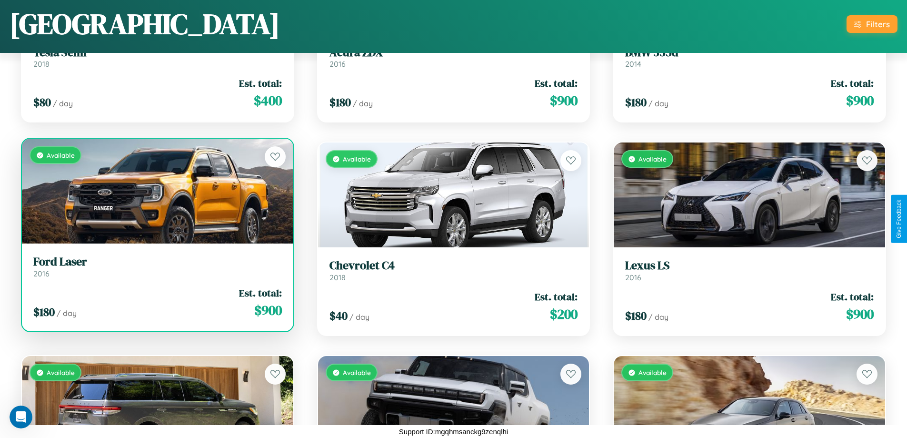  Describe the element at coordinates (749, 270) in the screenshot. I see `a: Lexus LS2016` at that location.